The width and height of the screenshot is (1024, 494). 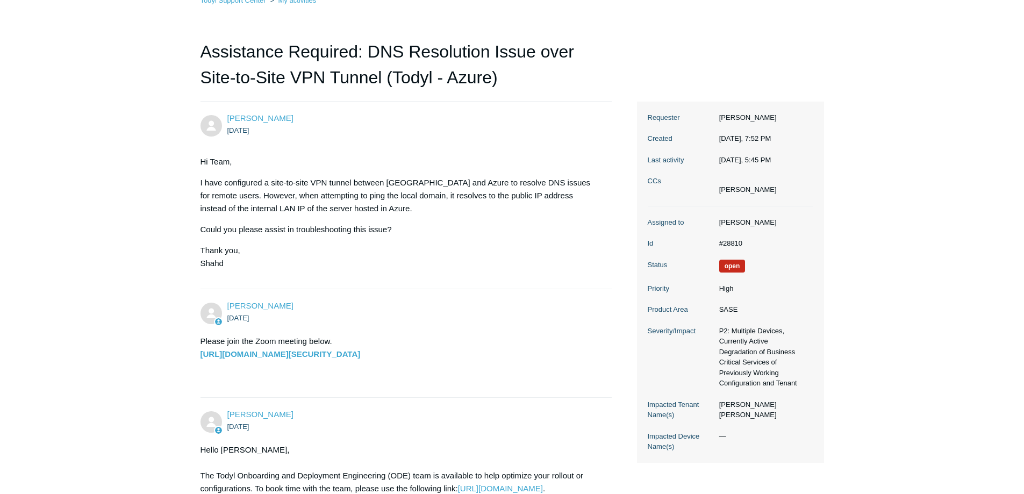 What do you see at coordinates (680, 410) in the screenshot?
I see `dt: Impacted Tenant Name(s)` at bounding box center [680, 410].